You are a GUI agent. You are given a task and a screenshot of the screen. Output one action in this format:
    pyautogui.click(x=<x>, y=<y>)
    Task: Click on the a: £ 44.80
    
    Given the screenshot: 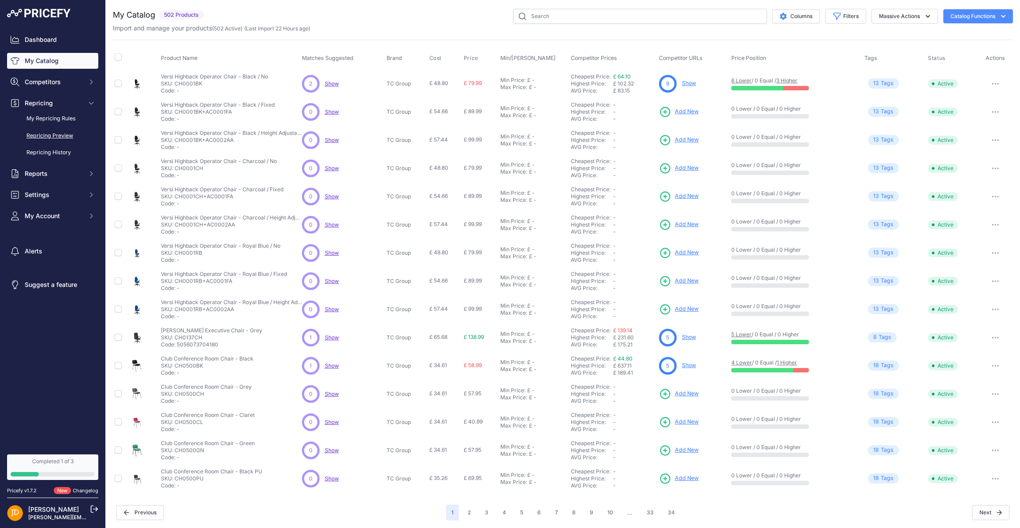 What is the action you would take?
    pyautogui.click(x=623, y=358)
    